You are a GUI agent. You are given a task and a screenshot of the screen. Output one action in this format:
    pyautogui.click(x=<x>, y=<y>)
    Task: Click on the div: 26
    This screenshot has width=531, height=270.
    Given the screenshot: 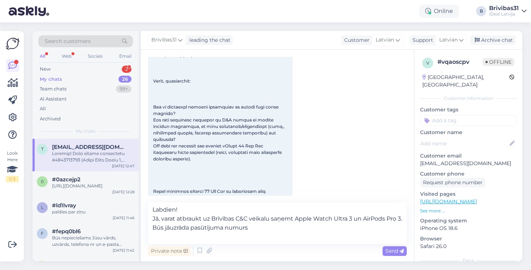 What is the action you would take?
    pyautogui.click(x=125, y=79)
    